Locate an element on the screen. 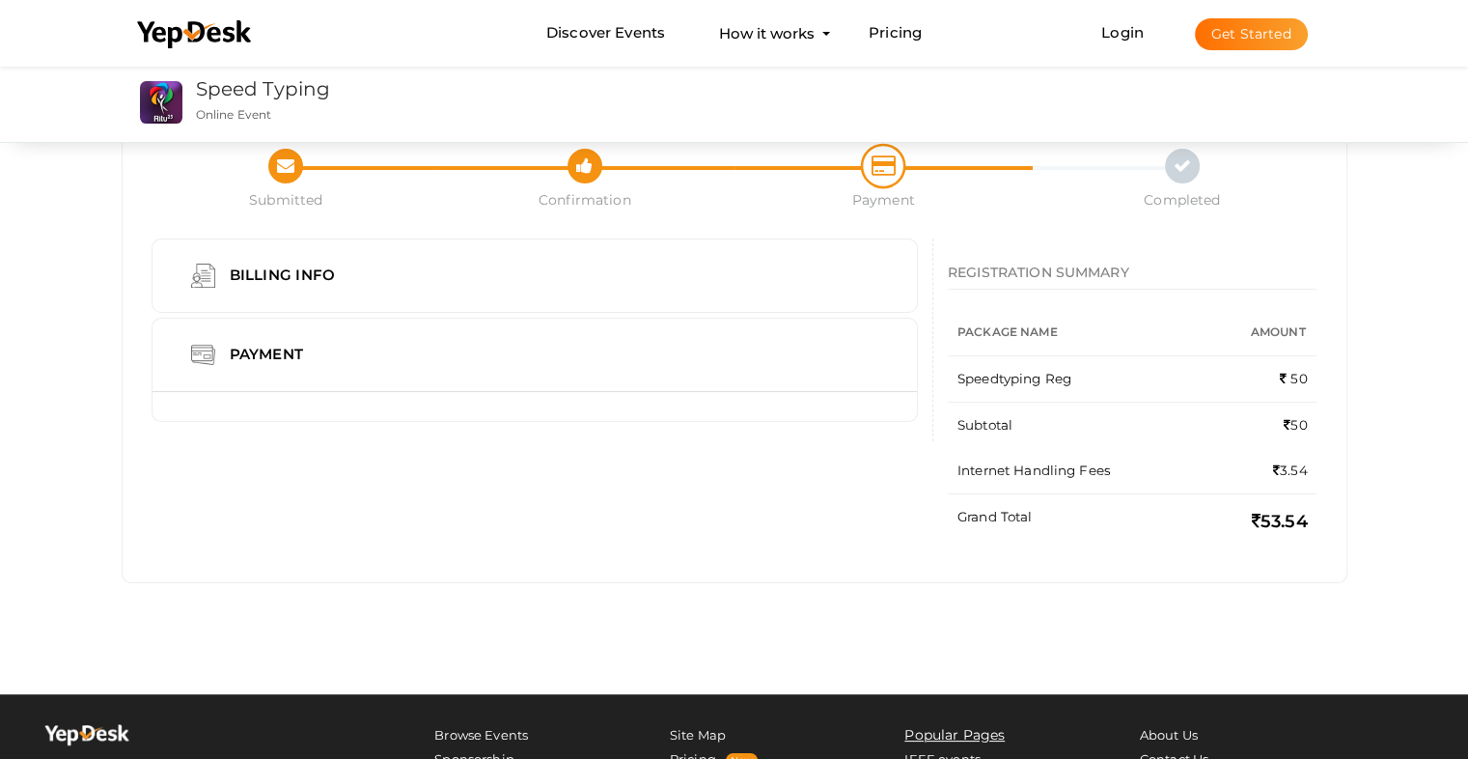  span: Submitted is located at coordinates (287, 200).